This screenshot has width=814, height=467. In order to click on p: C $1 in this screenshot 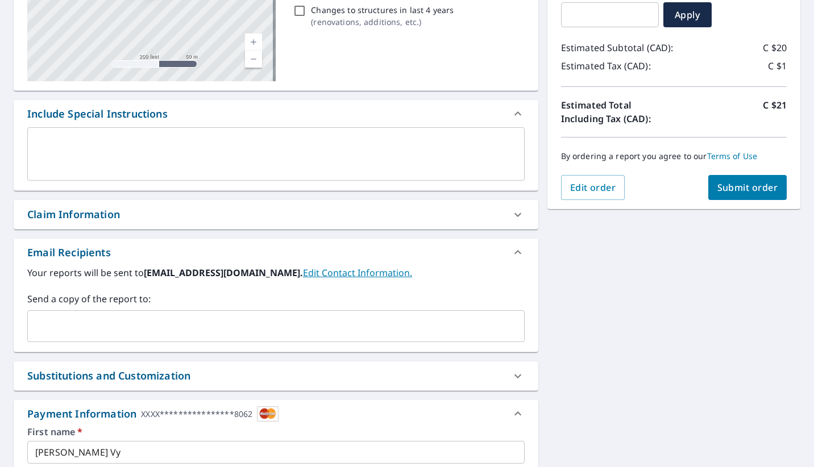, I will do `click(777, 66)`.